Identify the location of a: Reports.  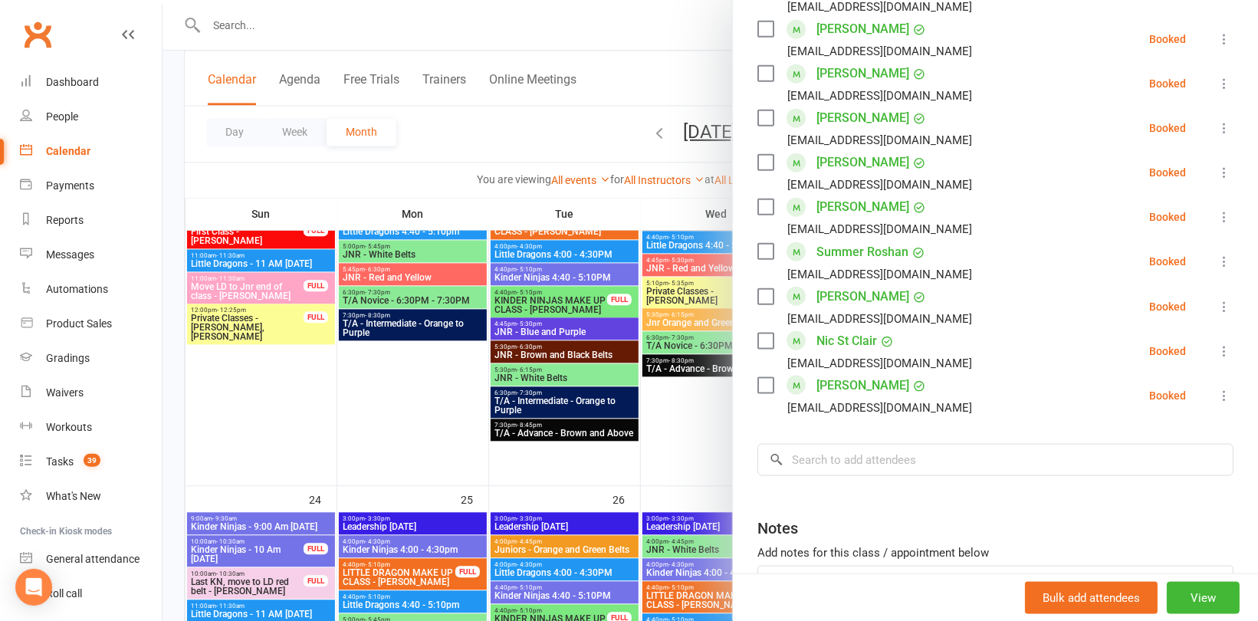
(90, 220).